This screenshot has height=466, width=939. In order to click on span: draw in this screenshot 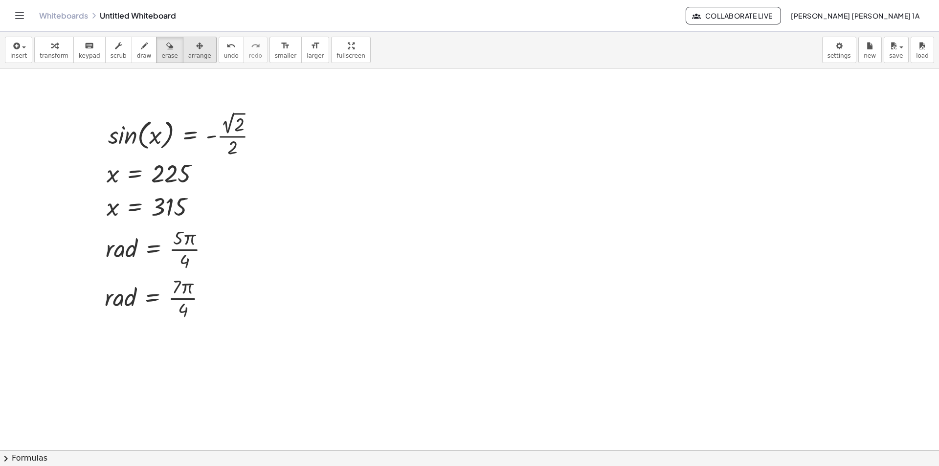, I will do `click(144, 56)`.